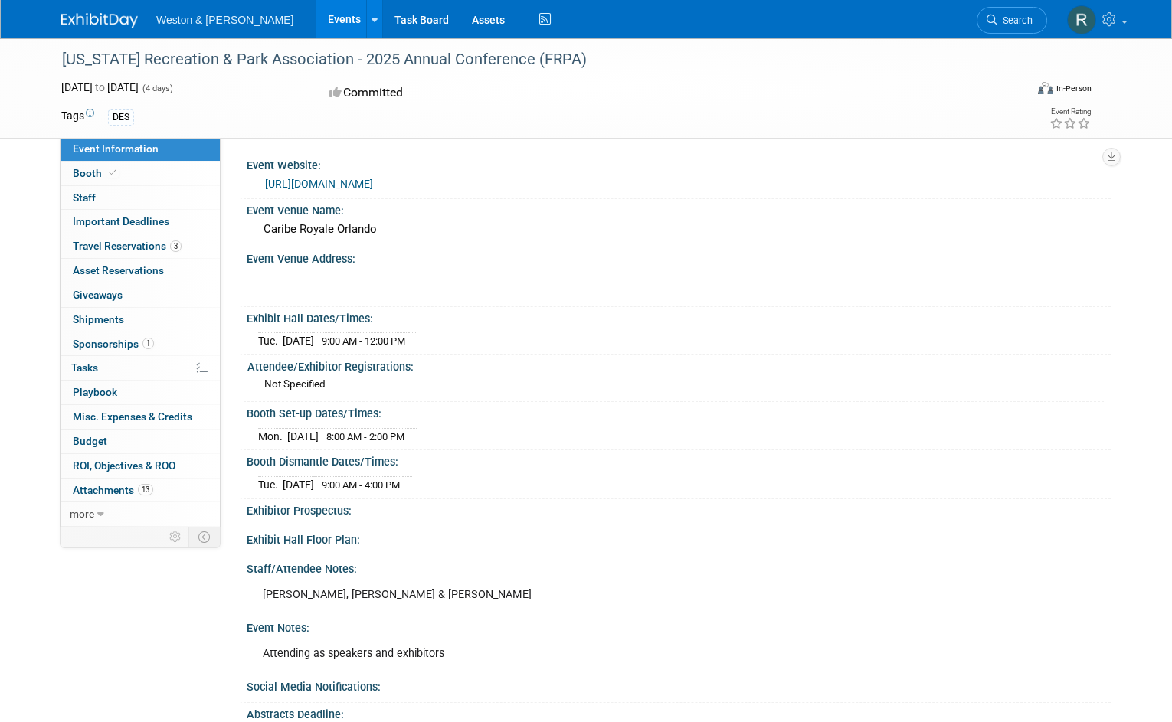 This screenshot has width=1172, height=722. I want to click on span: ROI, Objectives & ROO, so click(124, 466).